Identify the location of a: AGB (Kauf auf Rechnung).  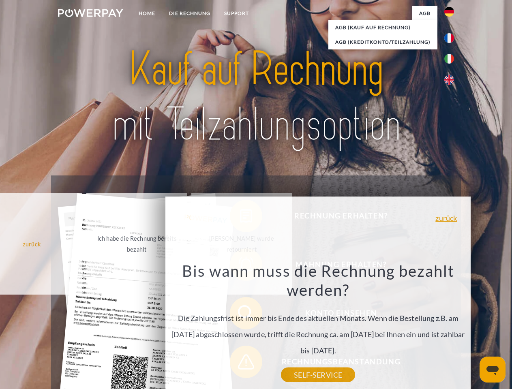
(382, 28).